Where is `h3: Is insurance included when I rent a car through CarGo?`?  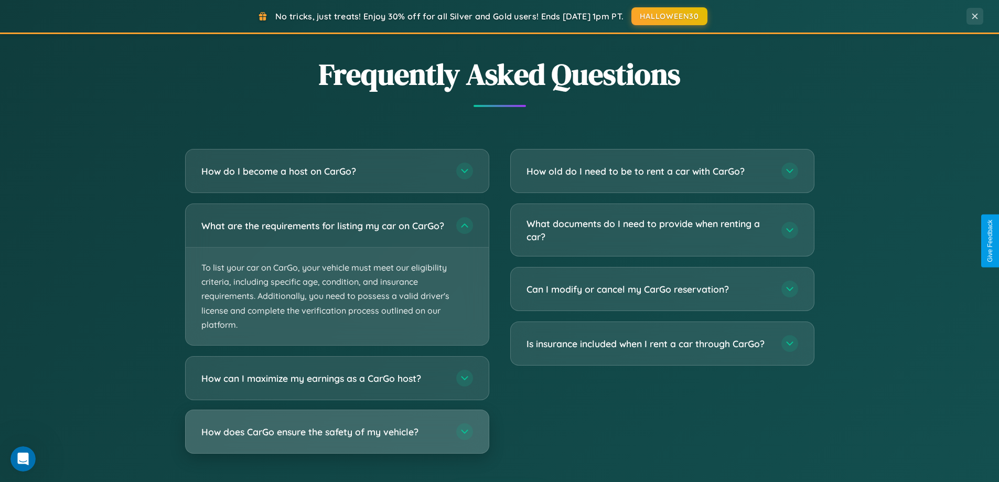 h3: Is insurance included when I rent a car through CarGo? is located at coordinates (649, 344).